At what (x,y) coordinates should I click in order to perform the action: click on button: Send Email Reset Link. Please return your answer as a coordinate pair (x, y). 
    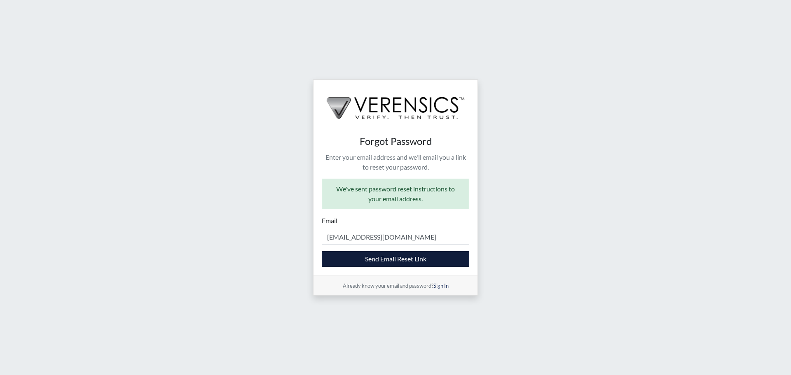
    Looking at the image, I should click on (396, 259).